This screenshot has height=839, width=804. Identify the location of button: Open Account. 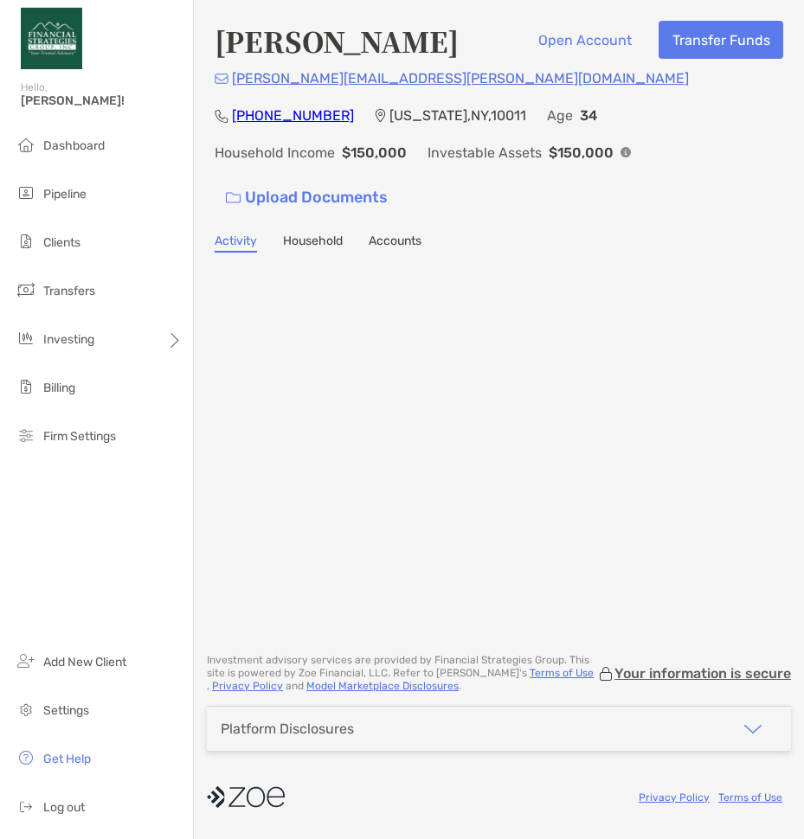
(584, 40).